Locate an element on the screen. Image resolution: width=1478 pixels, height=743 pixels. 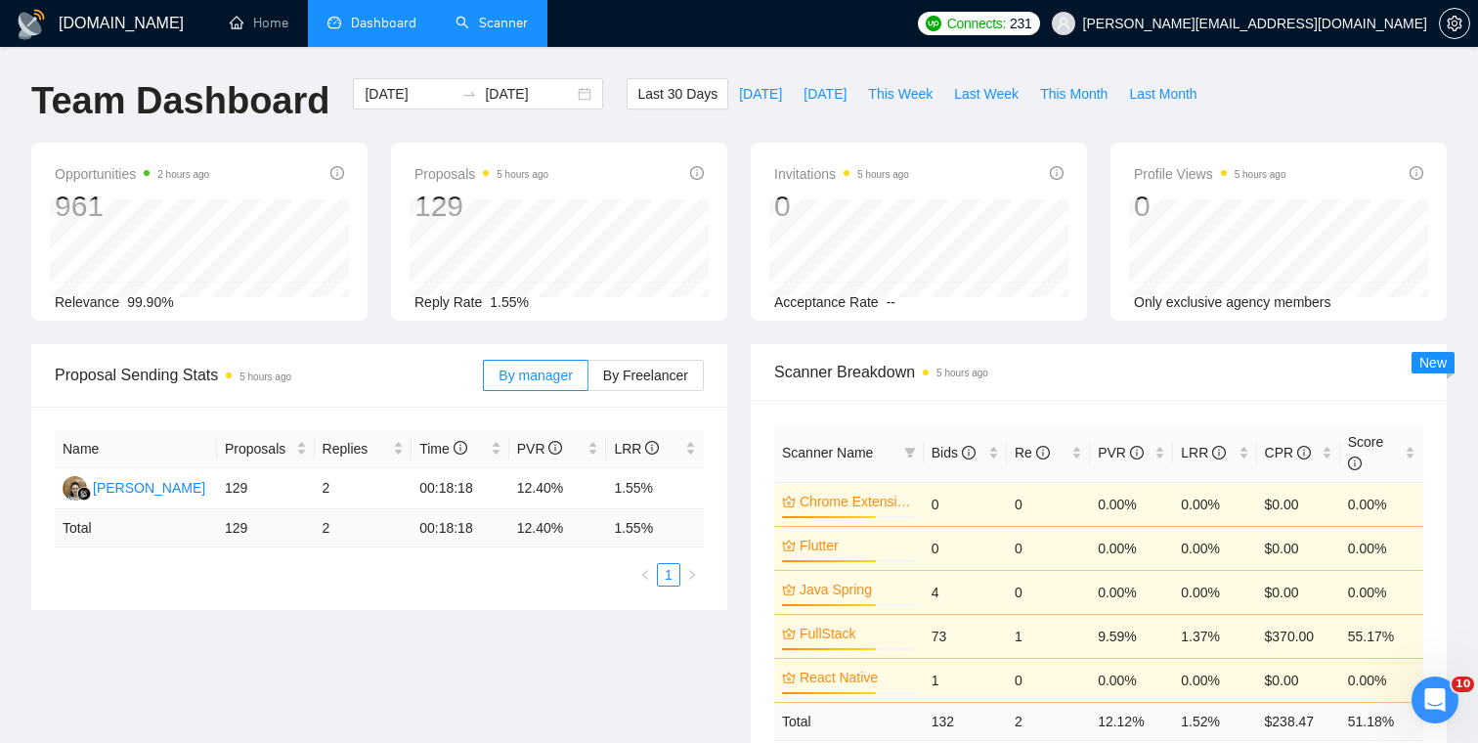
td: 129 is located at coordinates (266, 528).